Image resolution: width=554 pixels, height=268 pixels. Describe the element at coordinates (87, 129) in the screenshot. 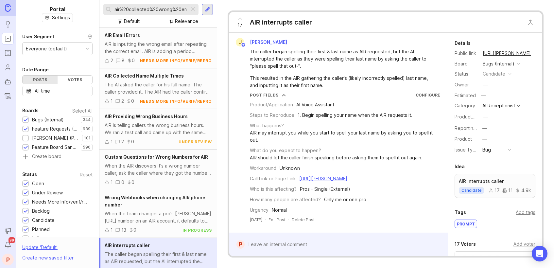

I see `p: 939` at that location.